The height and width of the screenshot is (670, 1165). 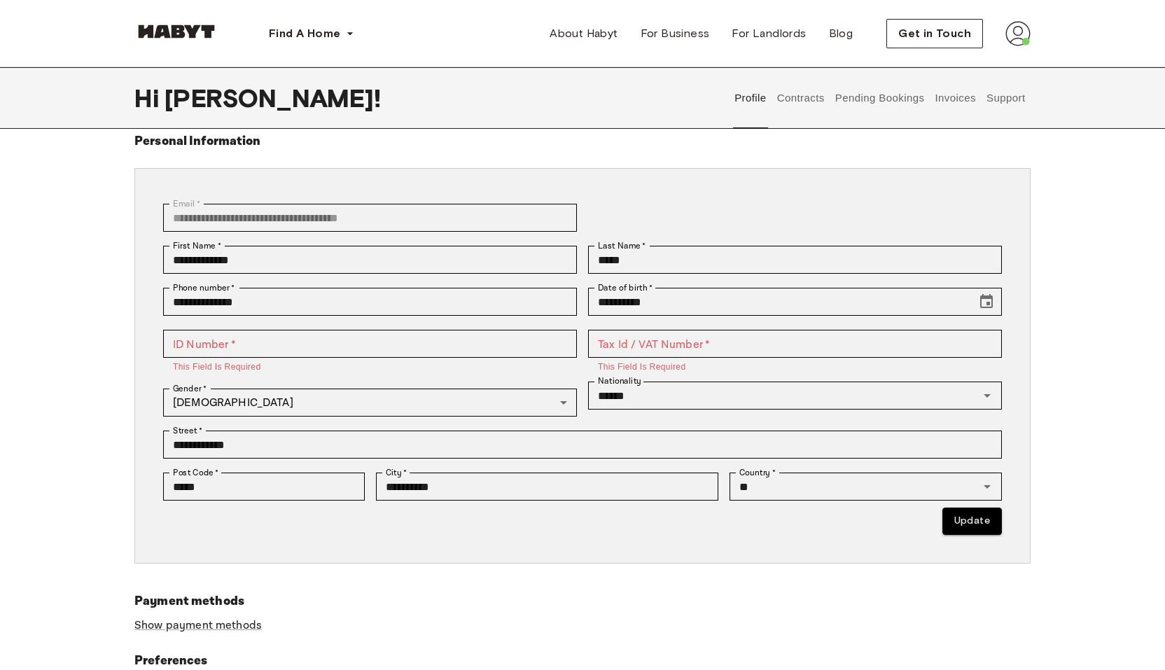 I want to click on button: Profile, so click(x=751, y=98).